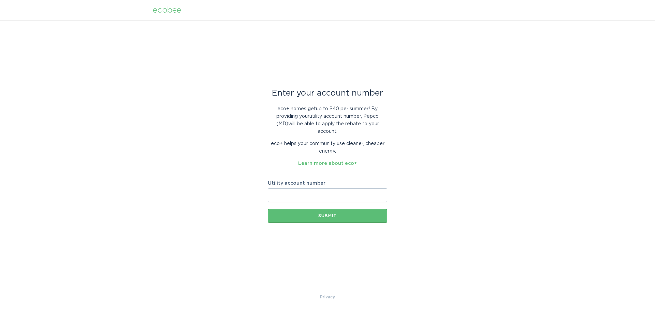  What do you see at coordinates (328, 216) in the screenshot?
I see `div: Submit` at bounding box center [328, 216].